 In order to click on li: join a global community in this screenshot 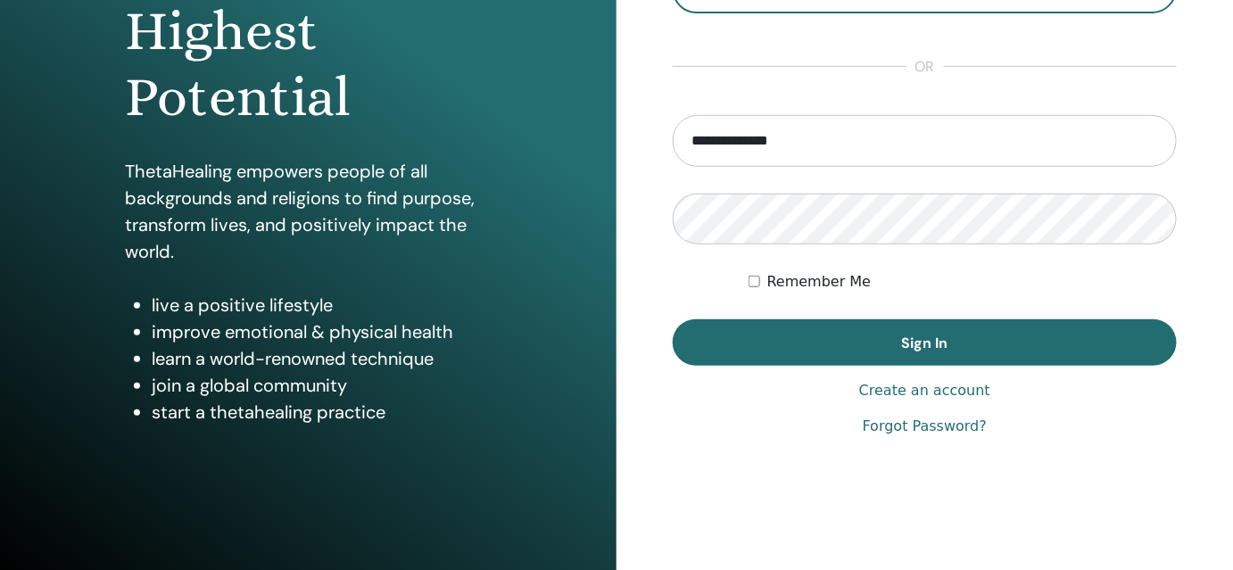, I will do `click(321, 386)`.